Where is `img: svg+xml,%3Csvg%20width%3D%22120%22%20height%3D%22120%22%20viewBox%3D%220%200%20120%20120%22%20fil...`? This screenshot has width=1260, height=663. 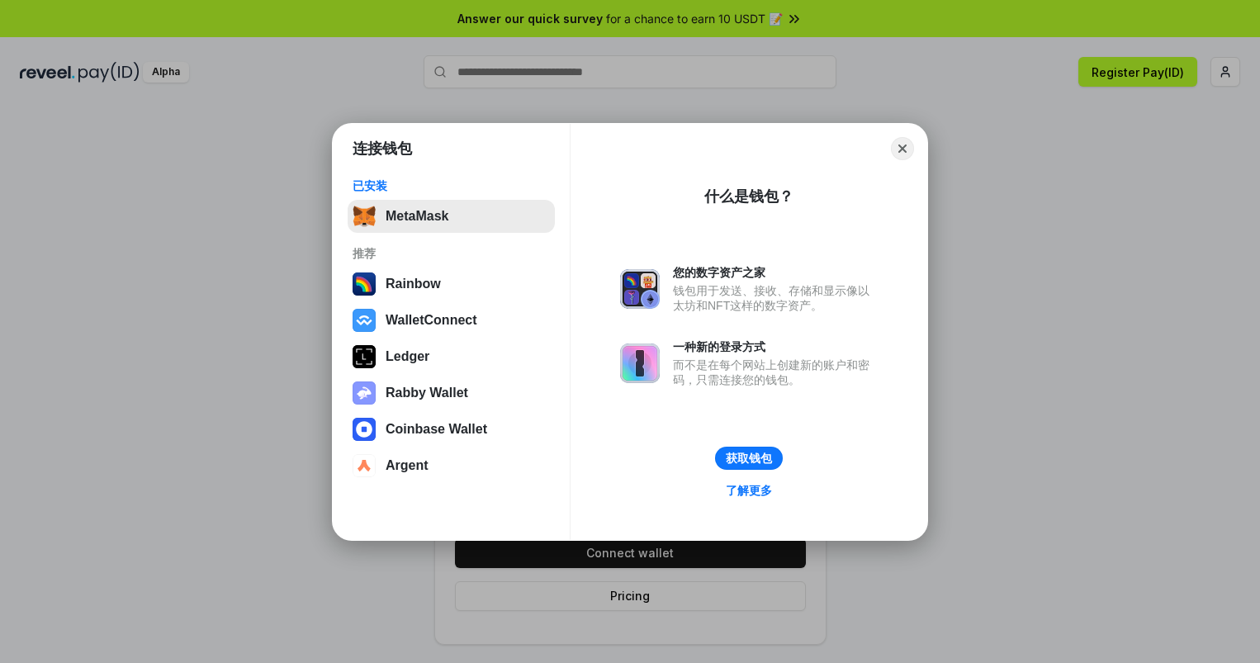
img: svg+xml,%3Csvg%20width%3D%22120%22%20height%3D%22120%22%20viewBox%3D%220%200%20120%20120%22%20fil... is located at coordinates (364, 284).